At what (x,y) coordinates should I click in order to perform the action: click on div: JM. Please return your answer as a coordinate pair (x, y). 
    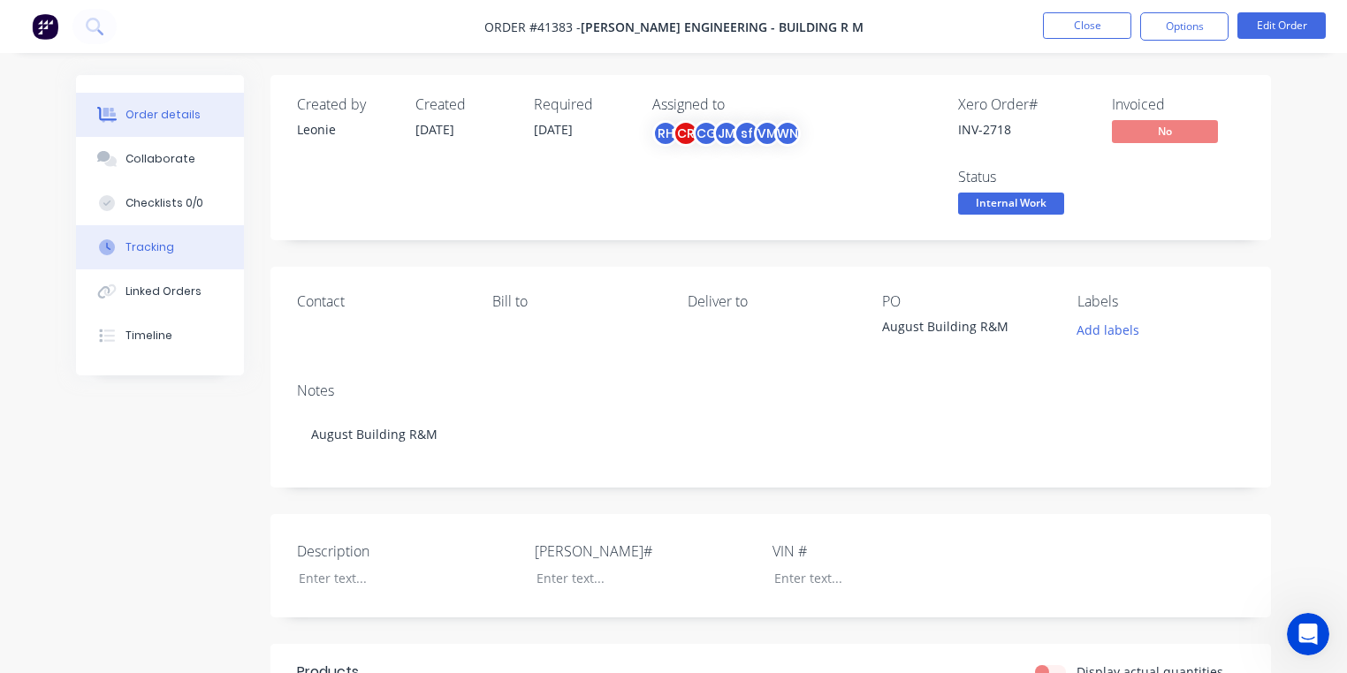
    Looking at the image, I should click on (726, 133).